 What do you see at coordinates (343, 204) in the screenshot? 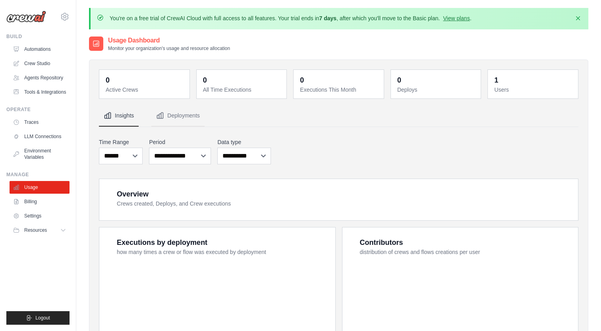
I see `dt: Crews created, Deploys, and Crew executions` at bounding box center [343, 204].